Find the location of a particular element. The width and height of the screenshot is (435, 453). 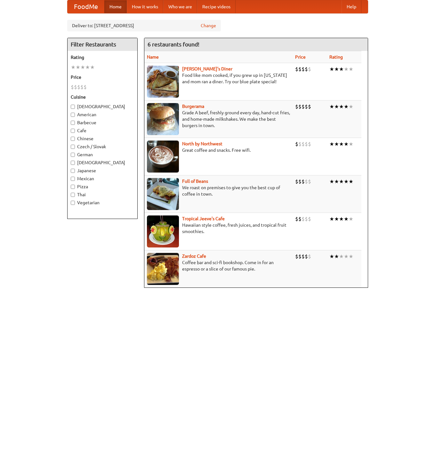

img: zardoz.jpg is located at coordinates (163, 269).